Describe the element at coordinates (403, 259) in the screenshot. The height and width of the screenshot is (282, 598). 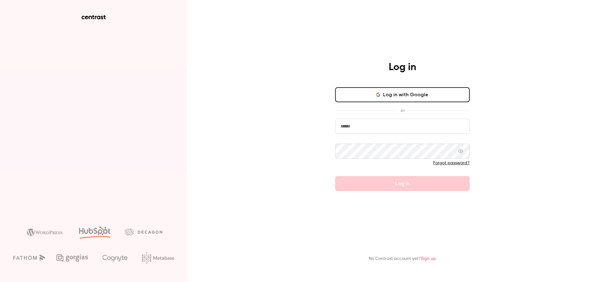
I see `p: No Contrast account yet?` at that location.